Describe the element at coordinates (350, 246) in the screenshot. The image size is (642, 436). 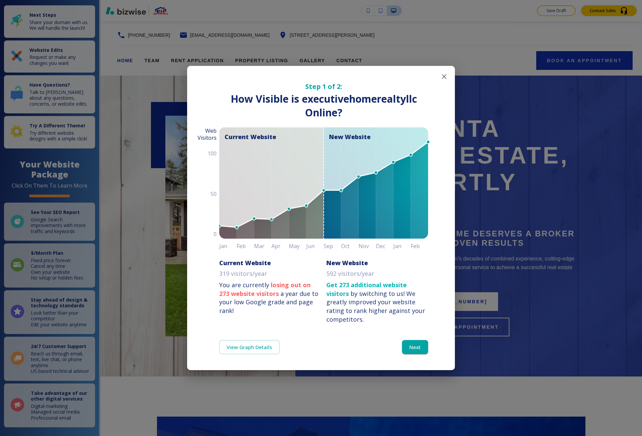
I see `h6: Oct` at that location.